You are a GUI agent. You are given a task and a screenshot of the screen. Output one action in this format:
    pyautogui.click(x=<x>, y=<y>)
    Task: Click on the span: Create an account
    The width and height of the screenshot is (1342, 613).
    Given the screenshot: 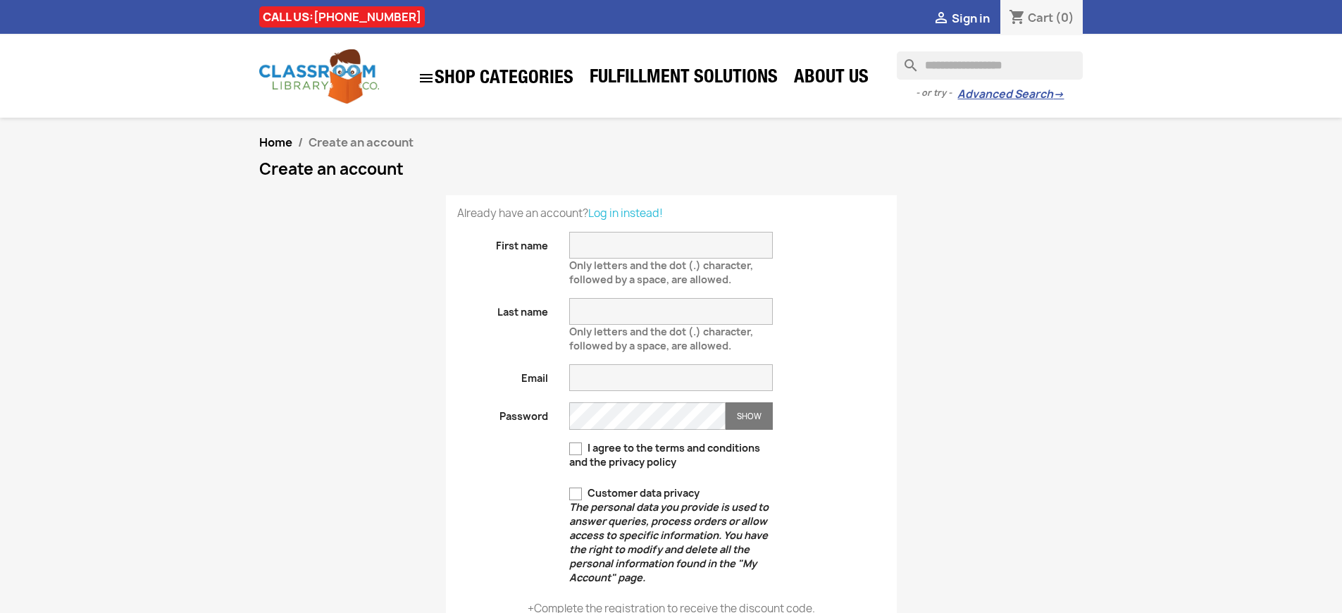 What is the action you would take?
    pyautogui.click(x=361, y=142)
    